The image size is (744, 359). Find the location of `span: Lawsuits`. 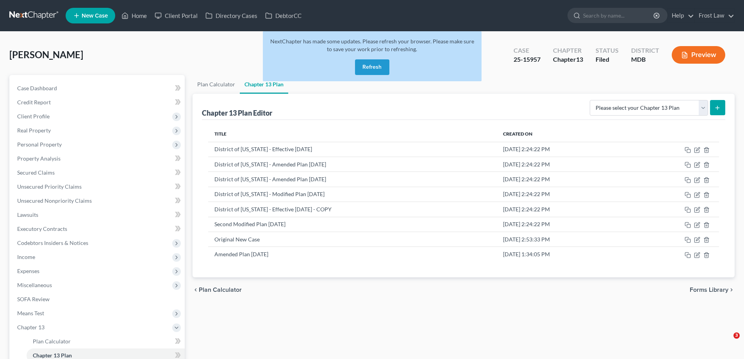

span: Lawsuits is located at coordinates (28, 214).